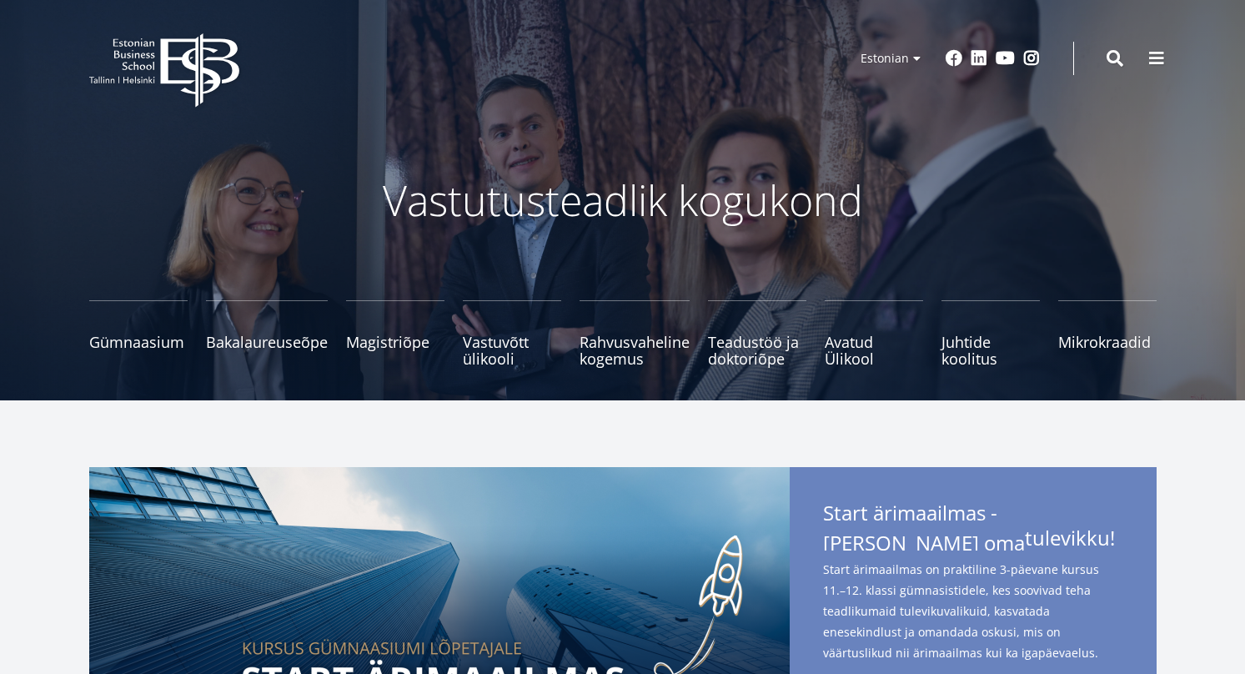  What do you see at coordinates (138, 342) in the screenshot?
I see `span: Gümnaasium` at bounding box center [138, 342].